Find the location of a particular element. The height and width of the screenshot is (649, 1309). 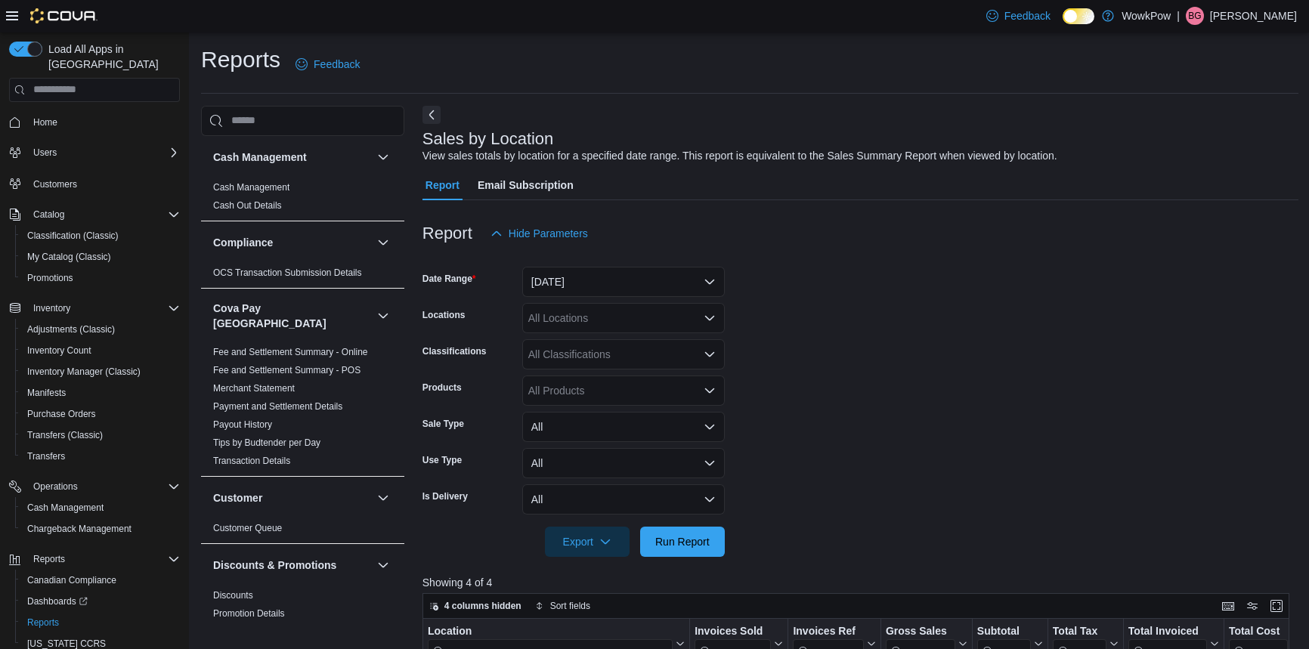

div: View sales totals by location for a specified date range. This report is equivalent to the Sales ... is located at coordinates (740, 156).